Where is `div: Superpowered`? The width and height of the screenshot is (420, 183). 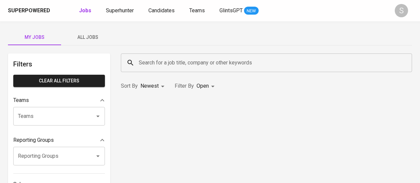
div: Superpowered is located at coordinates (29, 11).